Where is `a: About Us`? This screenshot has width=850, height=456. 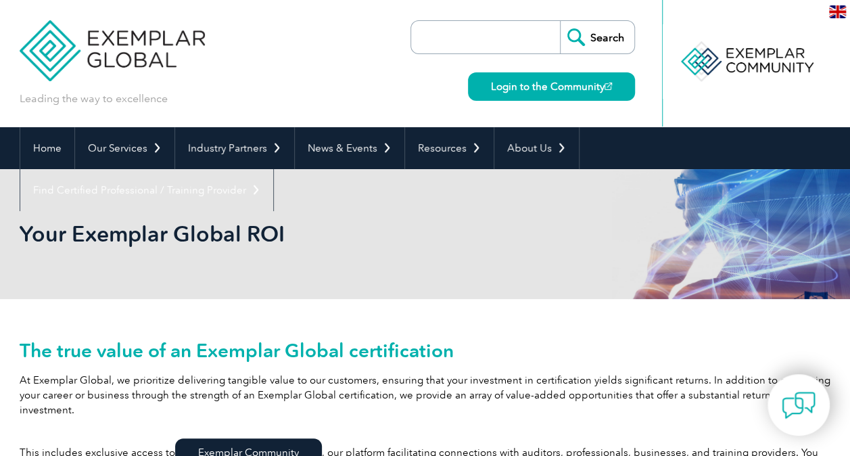 a: About Us is located at coordinates (536, 148).